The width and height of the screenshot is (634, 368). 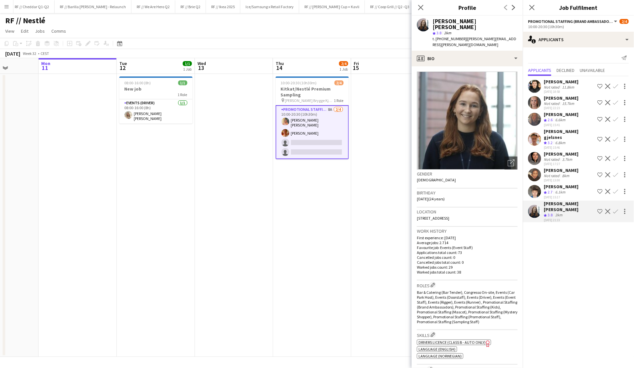 I want to click on h3: Gender, so click(x=467, y=174).